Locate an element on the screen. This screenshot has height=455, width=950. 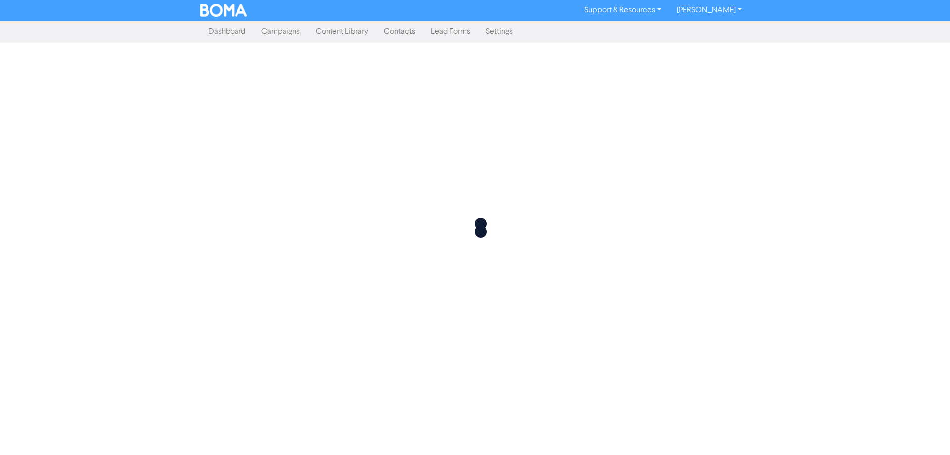
a: Lead Forms is located at coordinates (450, 32).